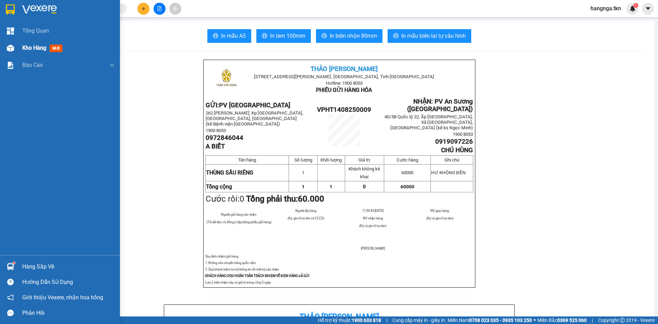  What do you see at coordinates (344, 90) in the screenshot?
I see `span: PHIẾU GỬI HÀNG HÓA` at bounding box center [344, 90].